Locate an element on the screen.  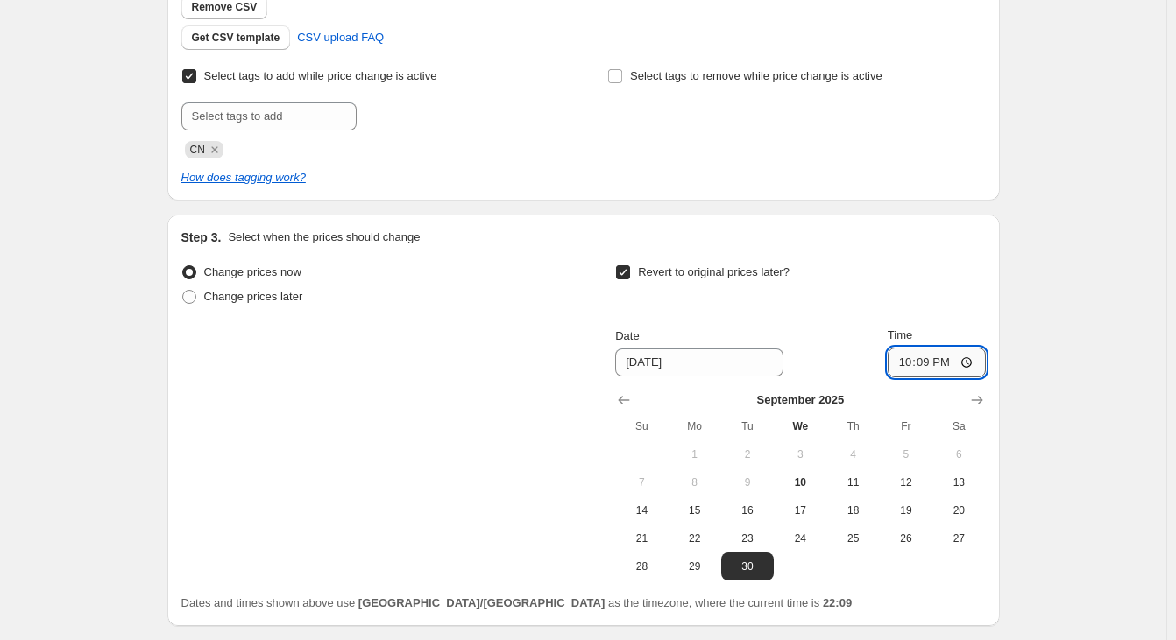
span: 1 is located at coordinates (695, 455).